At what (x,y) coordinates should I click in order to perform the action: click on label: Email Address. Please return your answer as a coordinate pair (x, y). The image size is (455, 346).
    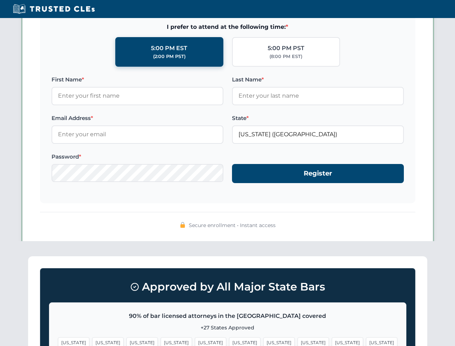
    Looking at the image, I should click on (137, 118).